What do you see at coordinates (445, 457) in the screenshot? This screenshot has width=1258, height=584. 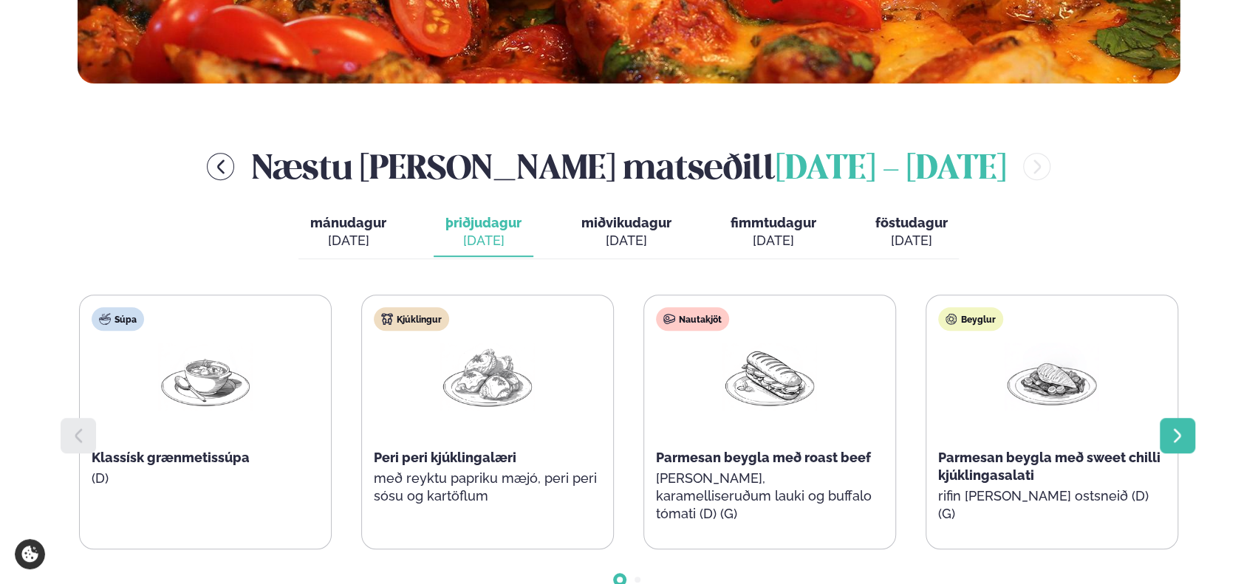 I see `span: Peri peri kjúklingalæri` at bounding box center [445, 457].